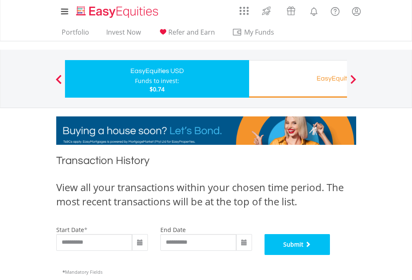  Describe the element at coordinates (244, 9) in the screenshot. I see `a: AppsGrid` at that location.